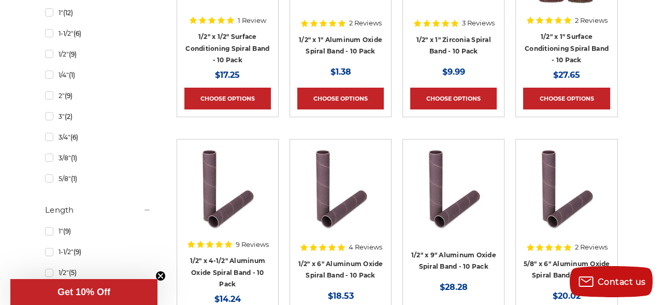 This screenshot has width=663, height=305. Describe the element at coordinates (340, 46) in the screenshot. I see `a: 1/2" x 1" Aluminum Oxide Spiral Band - 10 Pack` at that location.